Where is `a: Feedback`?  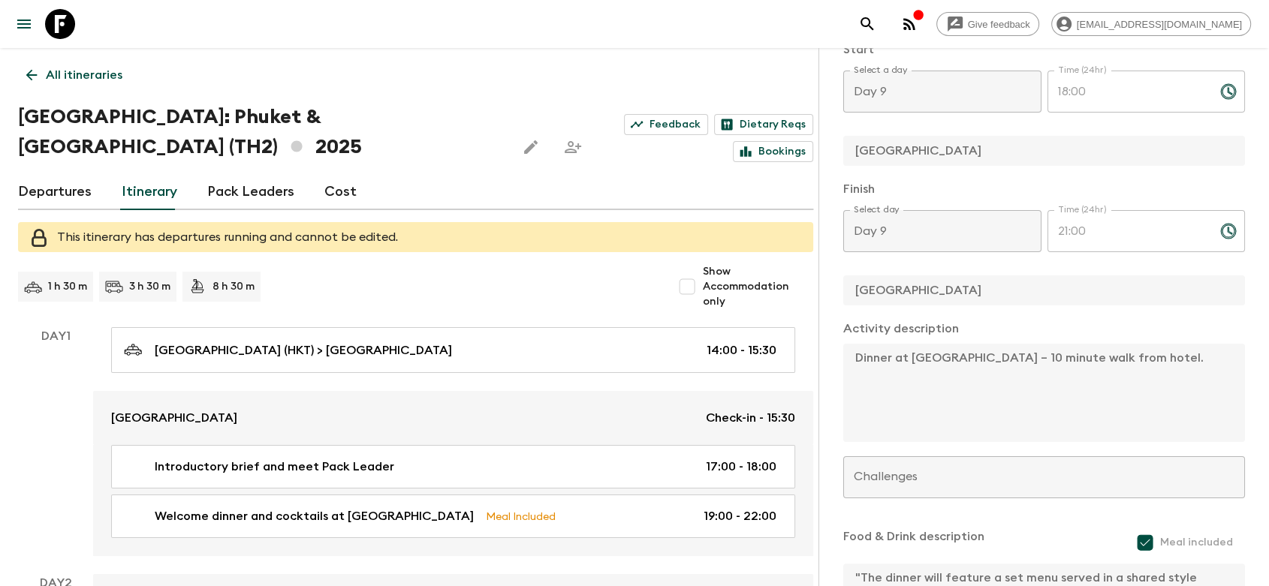
a: Feedback is located at coordinates (666, 125).